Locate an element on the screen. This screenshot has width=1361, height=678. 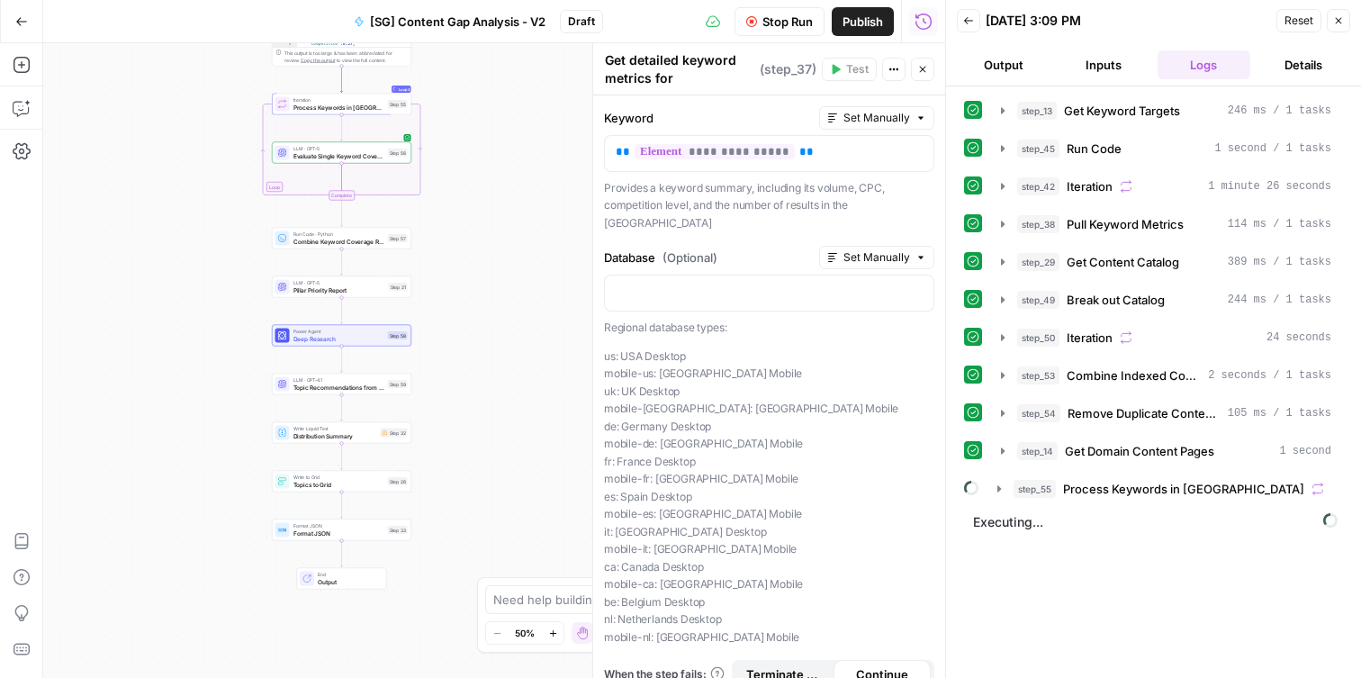
span: step_49 is located at coordinates (1038, 300).